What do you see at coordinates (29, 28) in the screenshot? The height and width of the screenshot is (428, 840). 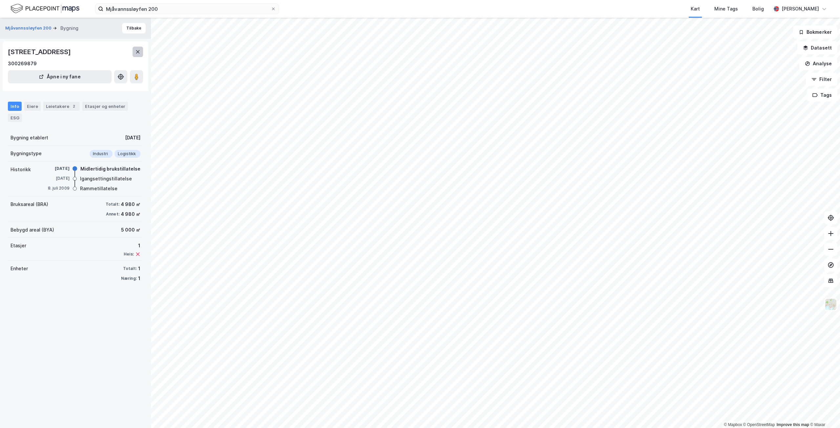 I see `button: Mjåvannssløyfen 200` at bounding box center [29, 28].